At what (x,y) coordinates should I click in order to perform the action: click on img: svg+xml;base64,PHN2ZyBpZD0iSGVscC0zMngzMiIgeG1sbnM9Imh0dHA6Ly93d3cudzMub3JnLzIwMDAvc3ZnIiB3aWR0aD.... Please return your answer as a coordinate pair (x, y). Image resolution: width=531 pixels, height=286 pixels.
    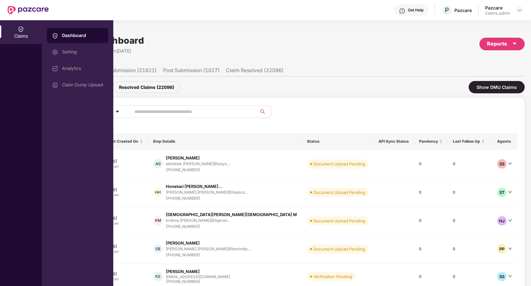
    Looking at the image, I should click on (402, 11).